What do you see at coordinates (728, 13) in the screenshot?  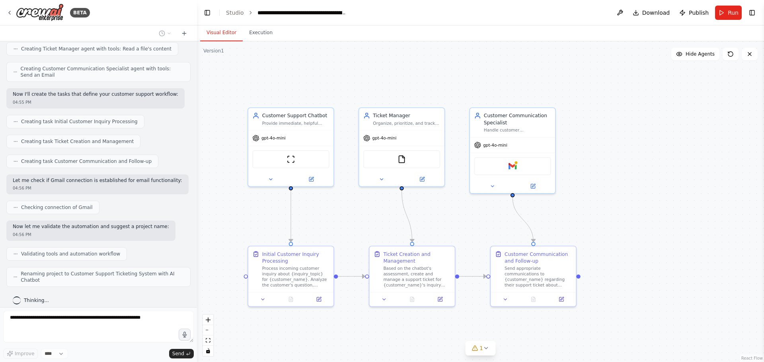 I see `button: Run` at bounding box center [728, 13].